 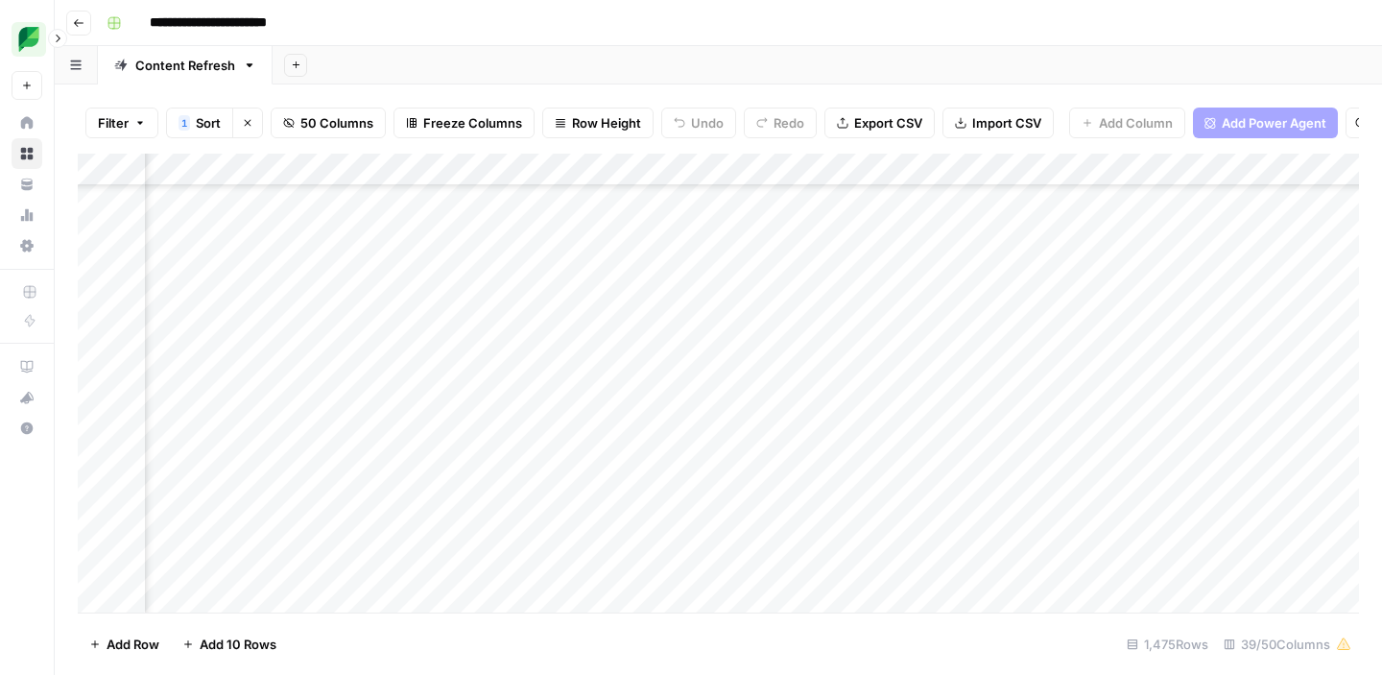 I want to click on button: 50 Columns, so click(x=328, y=123).